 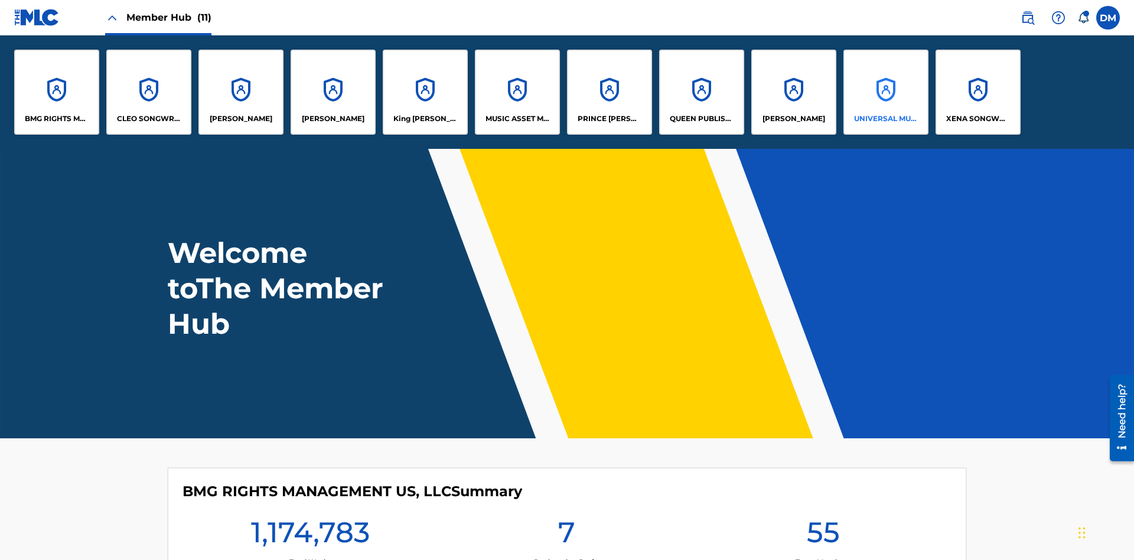 What do you see at coordinates (702, 119) in the screenshot?
I see `p: QUEEN PUBLISHA` at bounding box center [702, 119].